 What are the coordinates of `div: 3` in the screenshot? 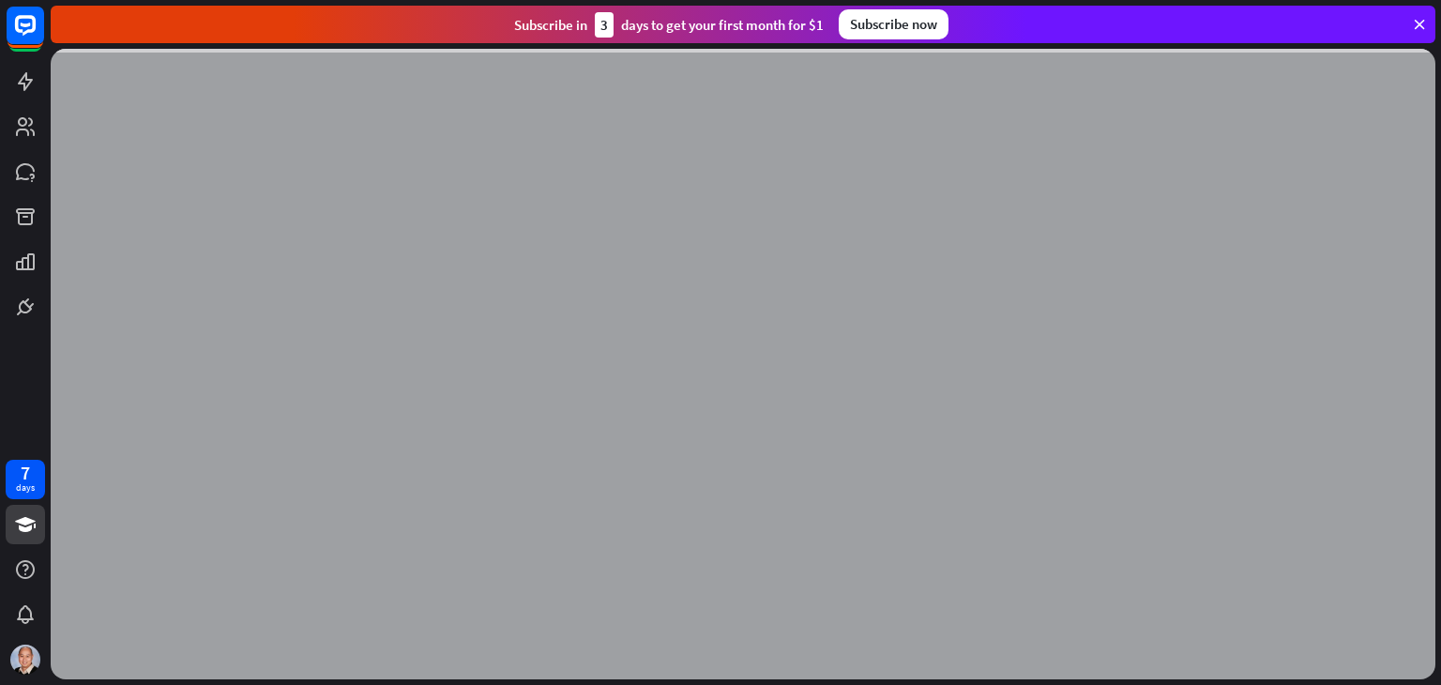 It's located at (604, 24).